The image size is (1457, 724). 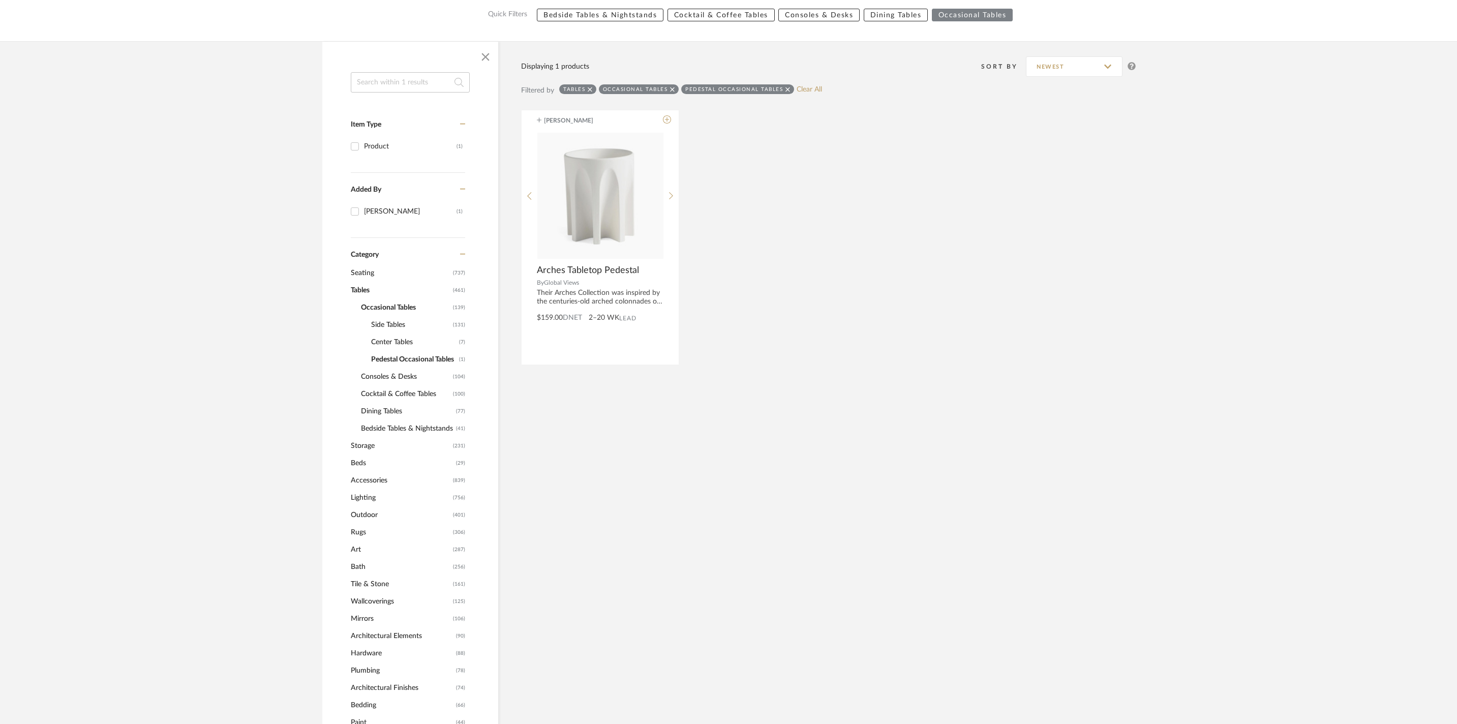 I want to click on div: Their Arches Collection was inspired by the centuries-old arched colonnades of Italian architectu..., so click(x=600, y=297).